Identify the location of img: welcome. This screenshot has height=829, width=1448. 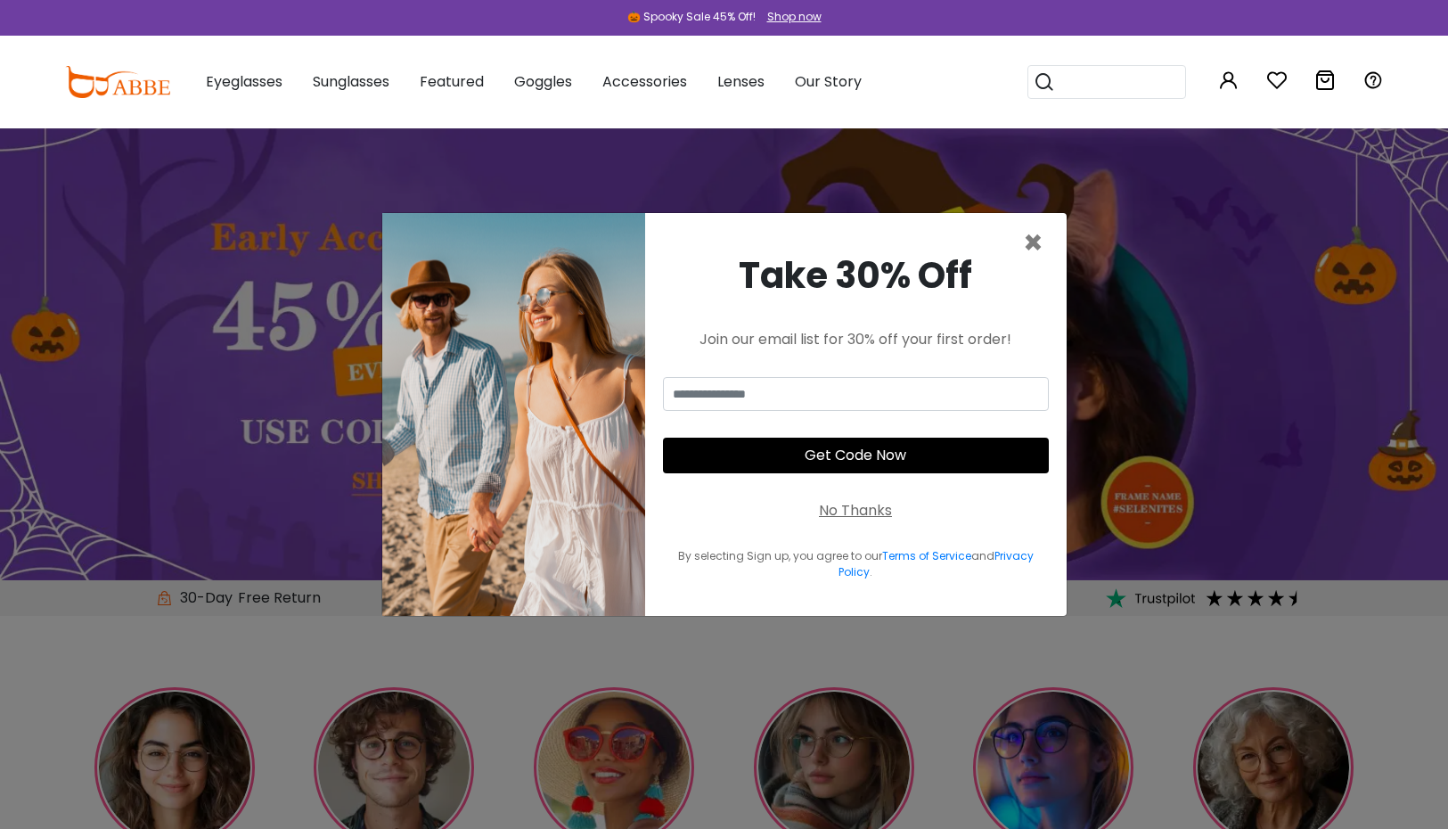
(513, 414).